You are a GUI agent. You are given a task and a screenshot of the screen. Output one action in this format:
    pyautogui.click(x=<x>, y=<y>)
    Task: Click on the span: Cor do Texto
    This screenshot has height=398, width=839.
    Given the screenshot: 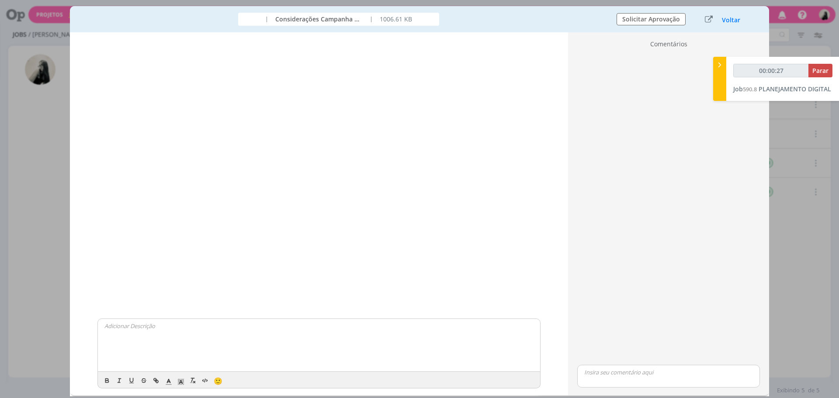 What is the action you would take?
    pyautogui.click(x=169, y=381)
    